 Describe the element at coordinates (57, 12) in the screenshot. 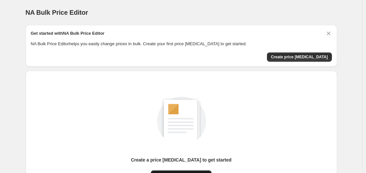

I see `span: NA Bulk Price Editor` at that location.